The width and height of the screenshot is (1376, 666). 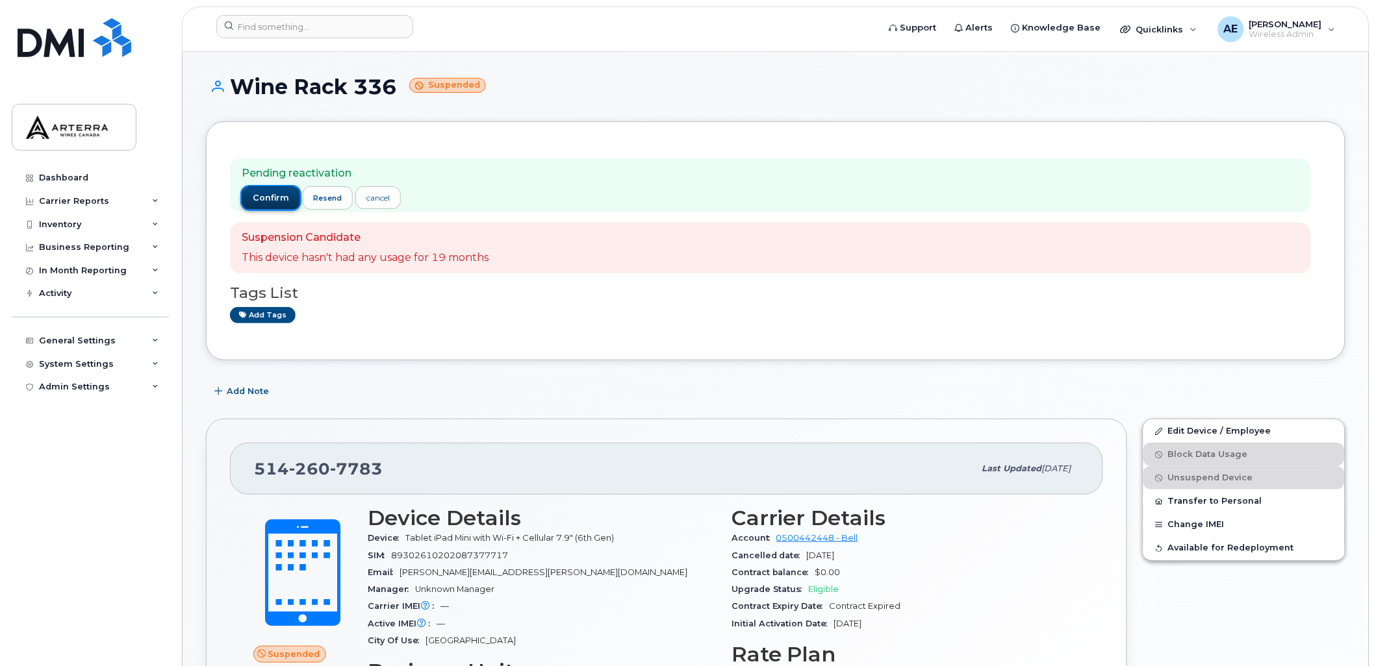 What do you see at coordinates (1244, 525) in the screenshot?
I see `button: Change IMEI` at bounding box center [1244, 525].